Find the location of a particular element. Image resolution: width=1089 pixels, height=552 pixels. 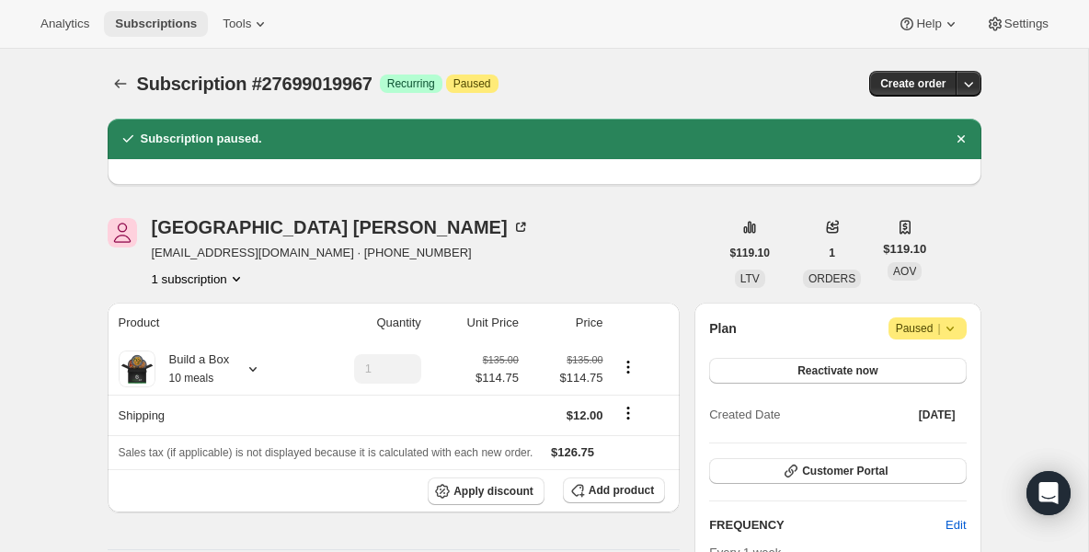

span: ORDERS is located at coordinates (831, 279).